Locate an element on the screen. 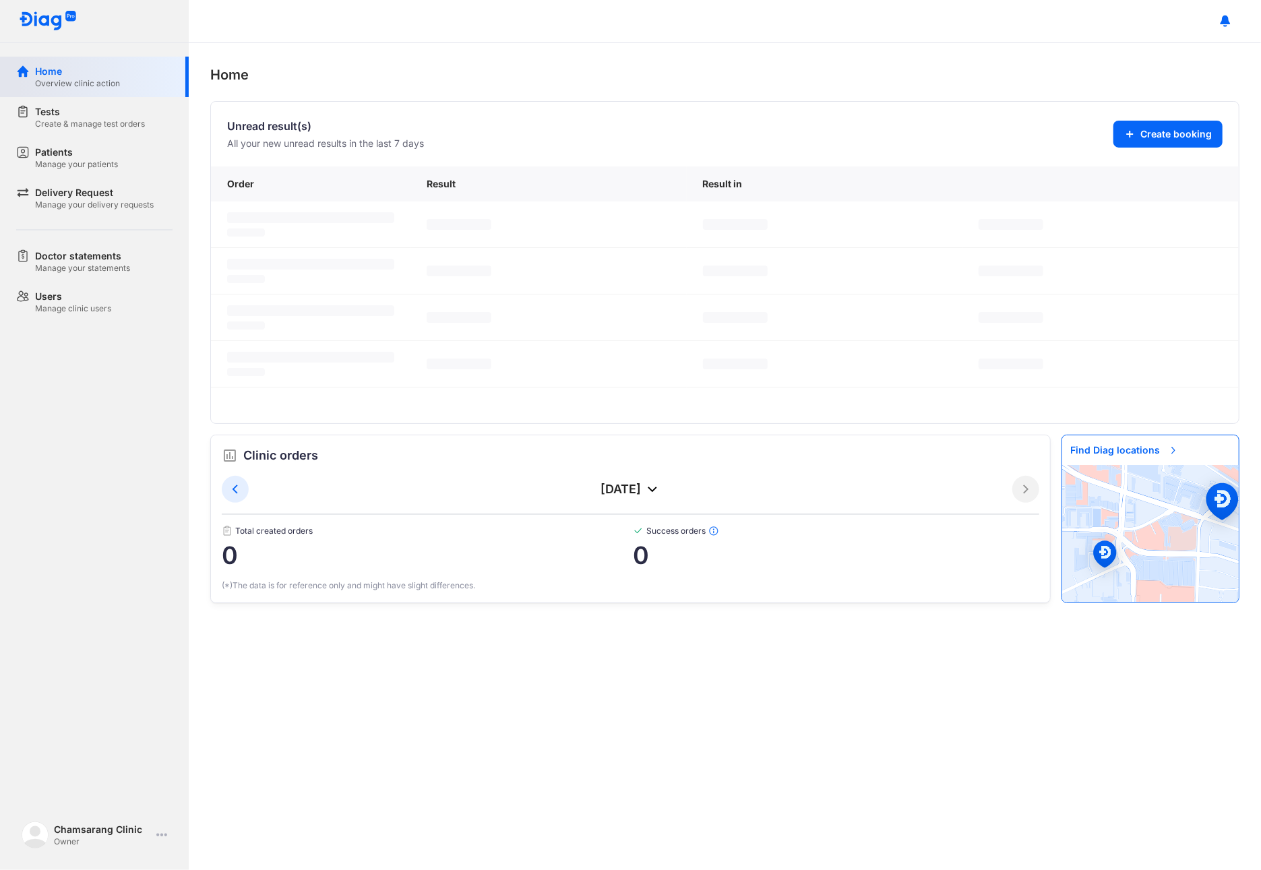 This screenshot has height=870, width=1261. div: Doctor statements is located at coordinates (82, 256).